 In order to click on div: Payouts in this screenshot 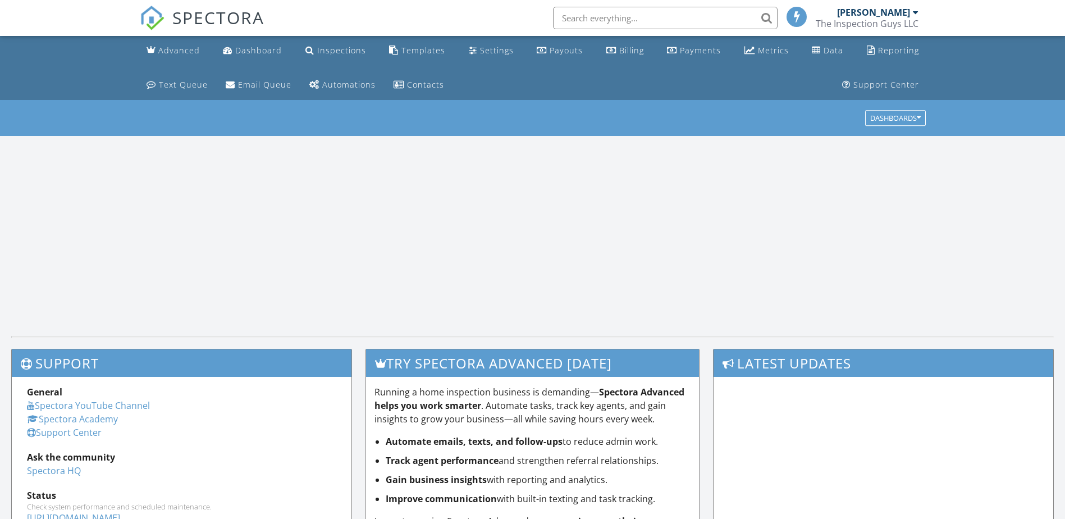, I will do `click(566, 50)`.